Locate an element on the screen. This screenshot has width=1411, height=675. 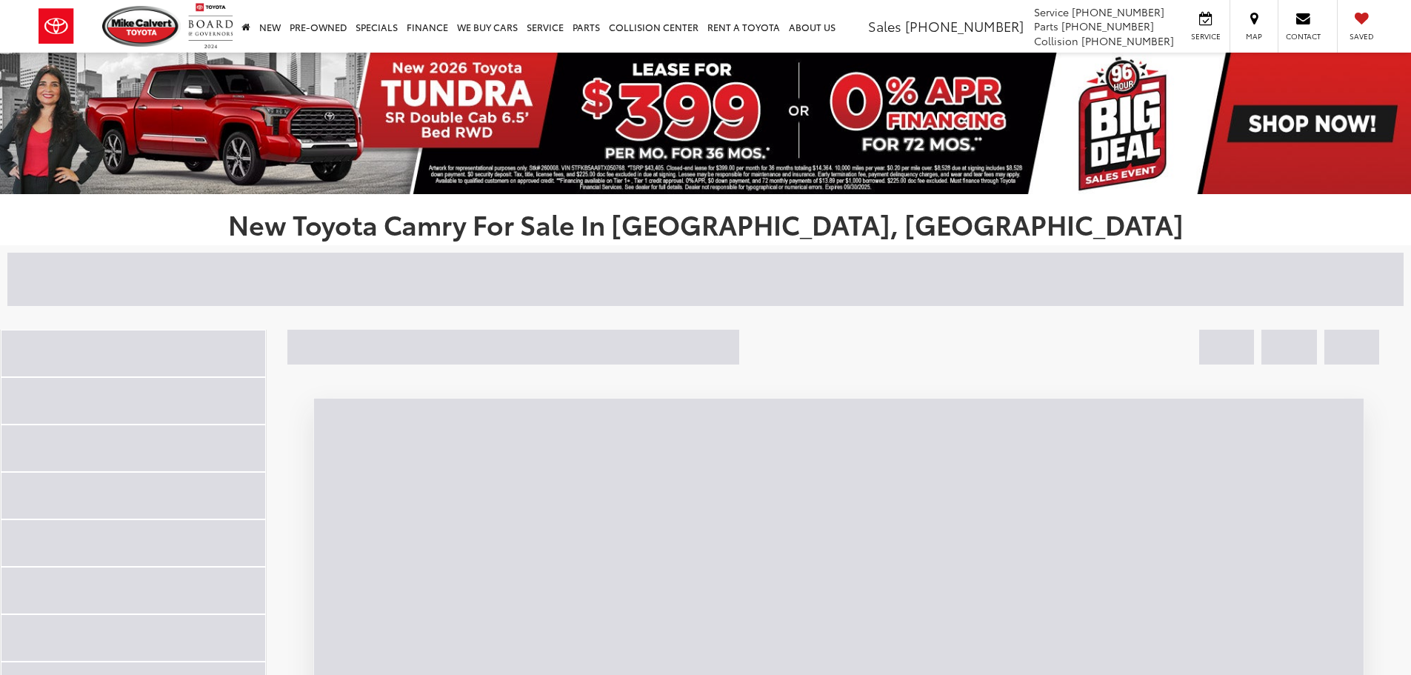
span: Contact is located at coordinates (1303, 36).